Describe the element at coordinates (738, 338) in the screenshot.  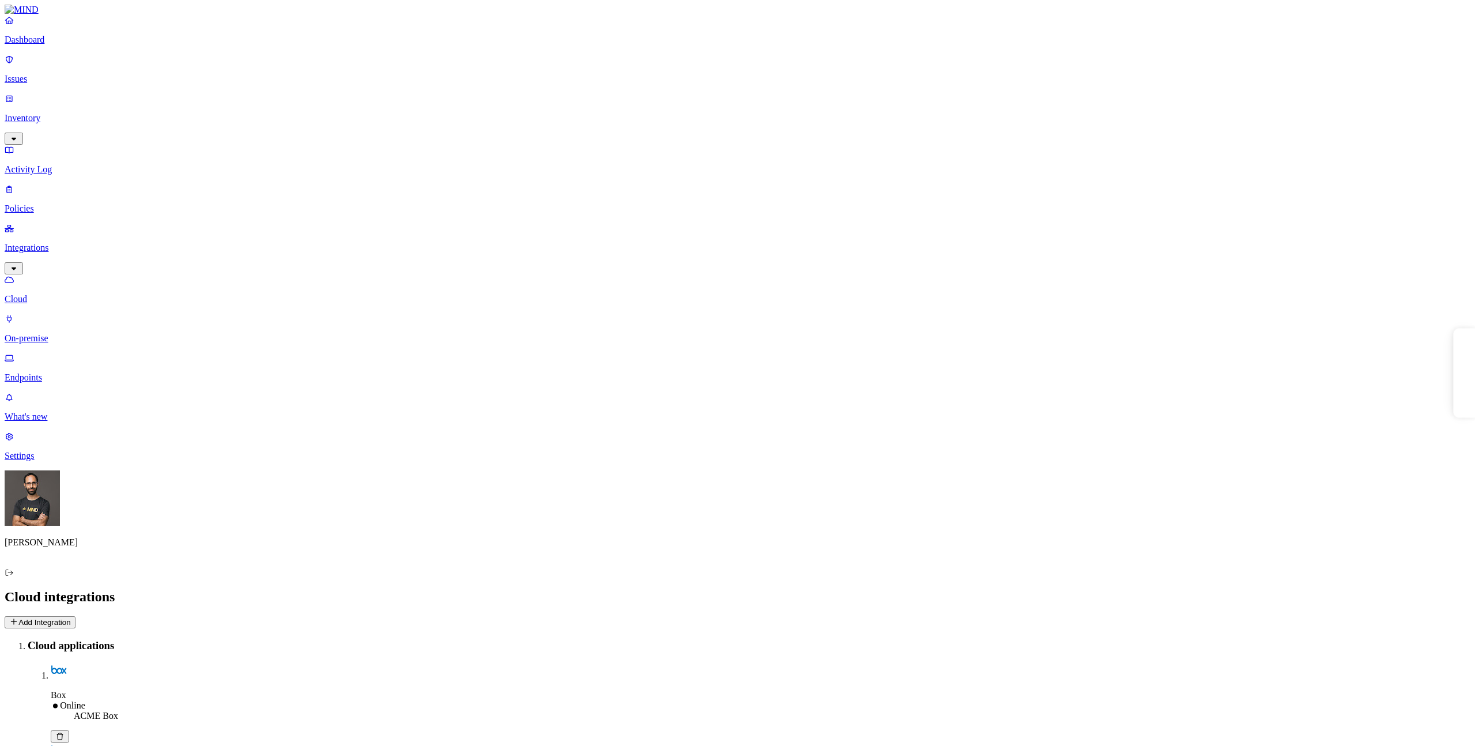
I see `p: On-premise` at that location.